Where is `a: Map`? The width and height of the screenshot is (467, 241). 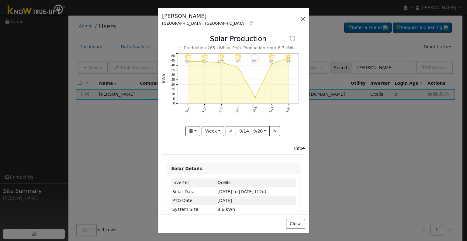 a: Map is located at coordinates (251, 23).